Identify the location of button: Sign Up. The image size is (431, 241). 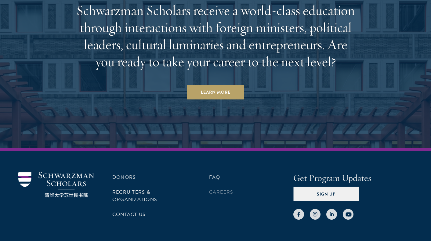
(326, 194).